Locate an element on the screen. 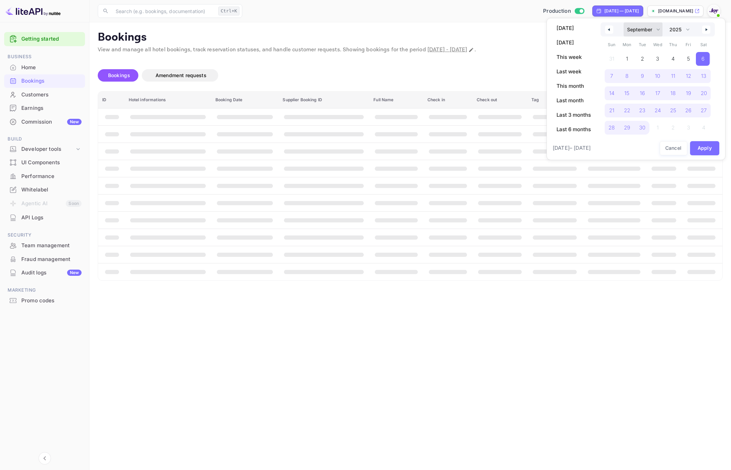  button: Cancel is located at coordinates (673, 148).